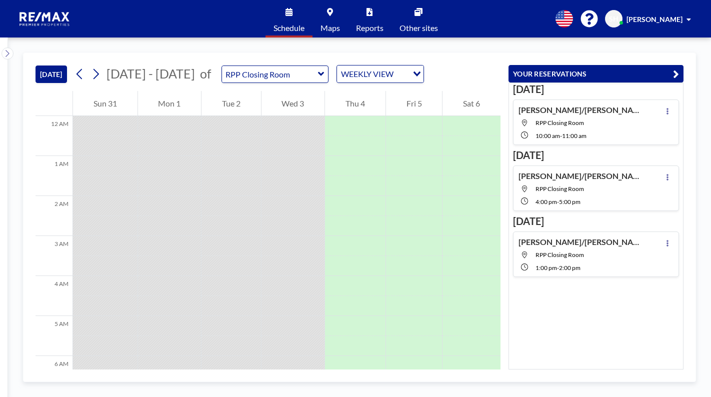 The image size is (711, 397). I want to click on div: 4 AM, so click(54, 296).